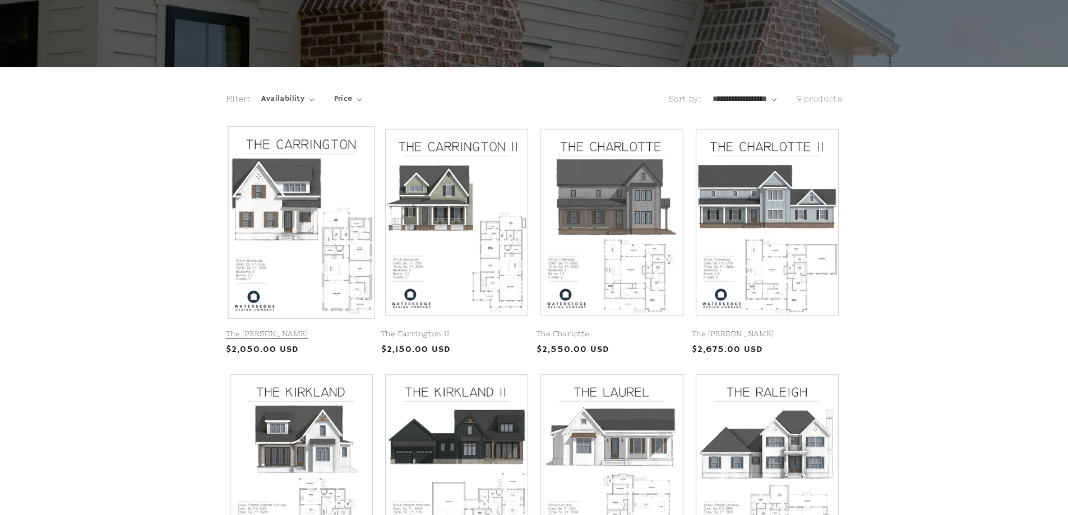 The image size is (1068, 515). What do you see at coordinates (283, 99) in the screenshot?
I see `span: Availability` at bounding box center [283, 99].